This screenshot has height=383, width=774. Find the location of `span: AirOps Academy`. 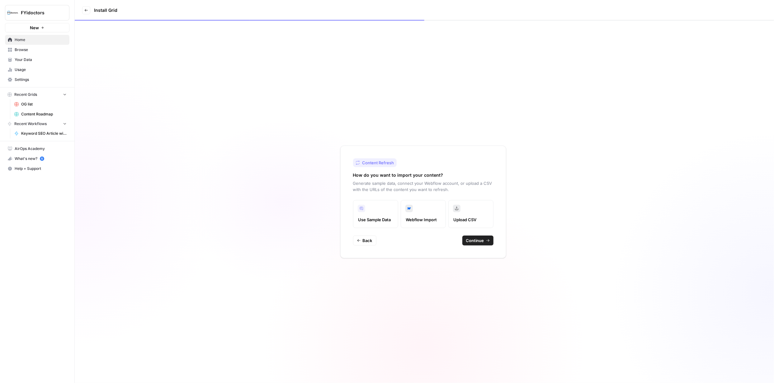

span: AirOps Academy is located at coordinates (40, 149).